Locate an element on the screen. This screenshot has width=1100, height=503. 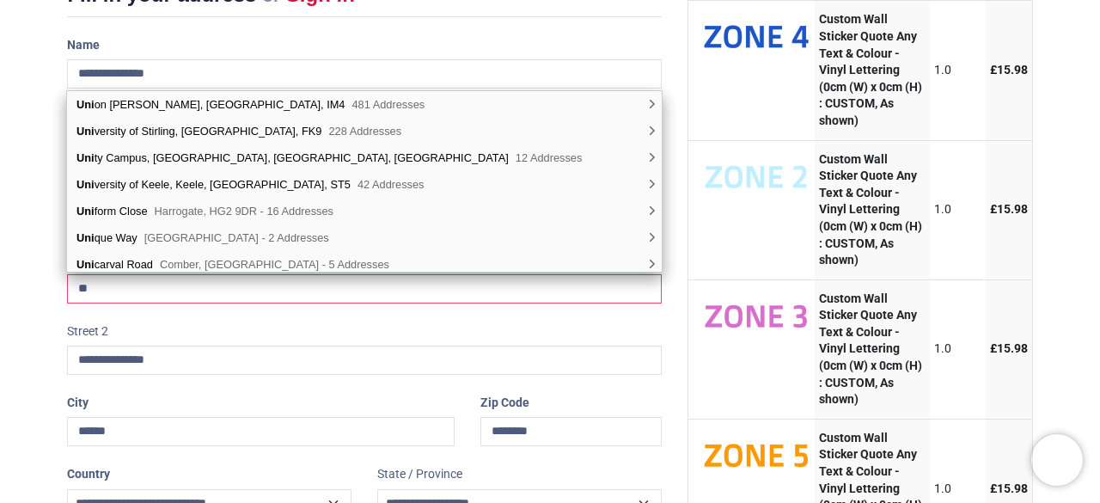
span: Harrogate, HG2 9DR - 16 Addresses is located at coordinates (244, 210).